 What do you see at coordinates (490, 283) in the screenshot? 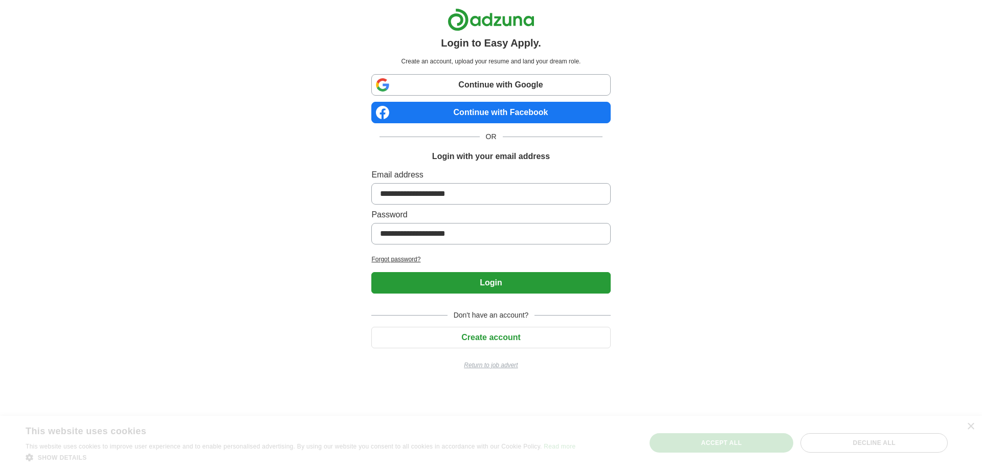
I see `button: Login` at bounding box center [490, 283].